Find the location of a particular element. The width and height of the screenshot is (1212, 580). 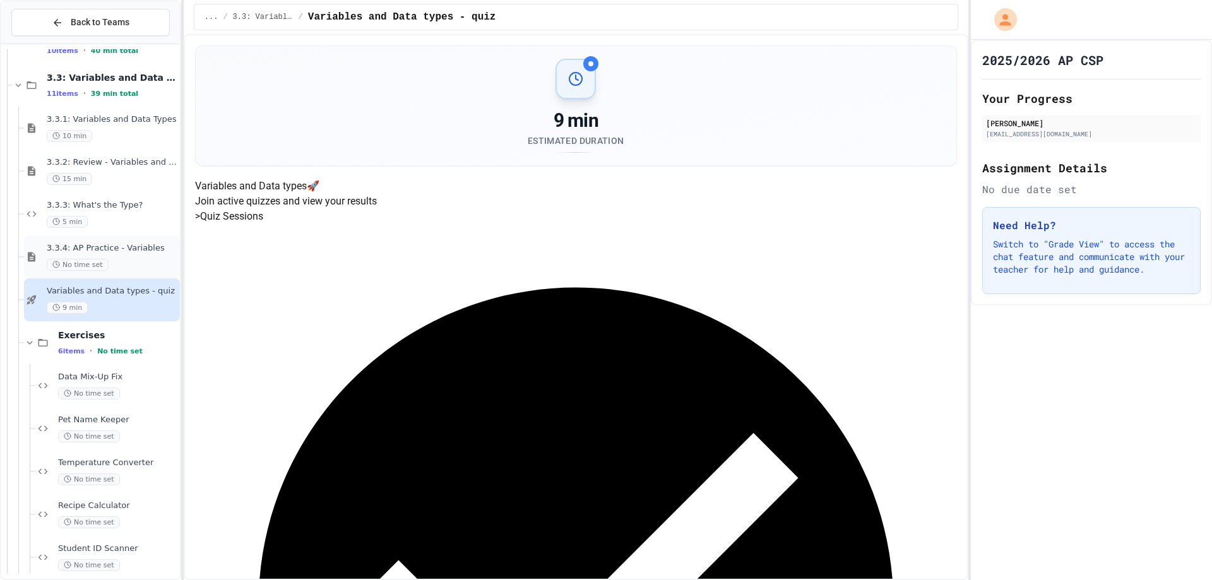

span: 3.3.2: Review - Variables and Data Types is located at coordinates (112, 162).